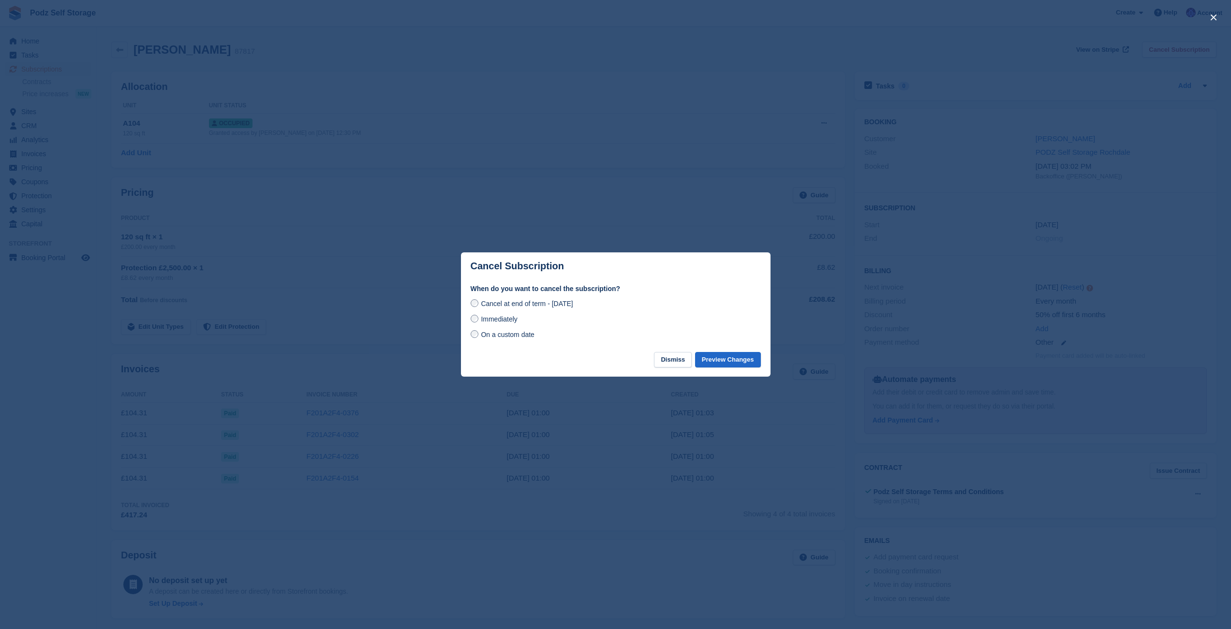  What do you see at coordinates (1213, 17) in the screenshot?
I see `button: close` at bounding box center [1213, 17].